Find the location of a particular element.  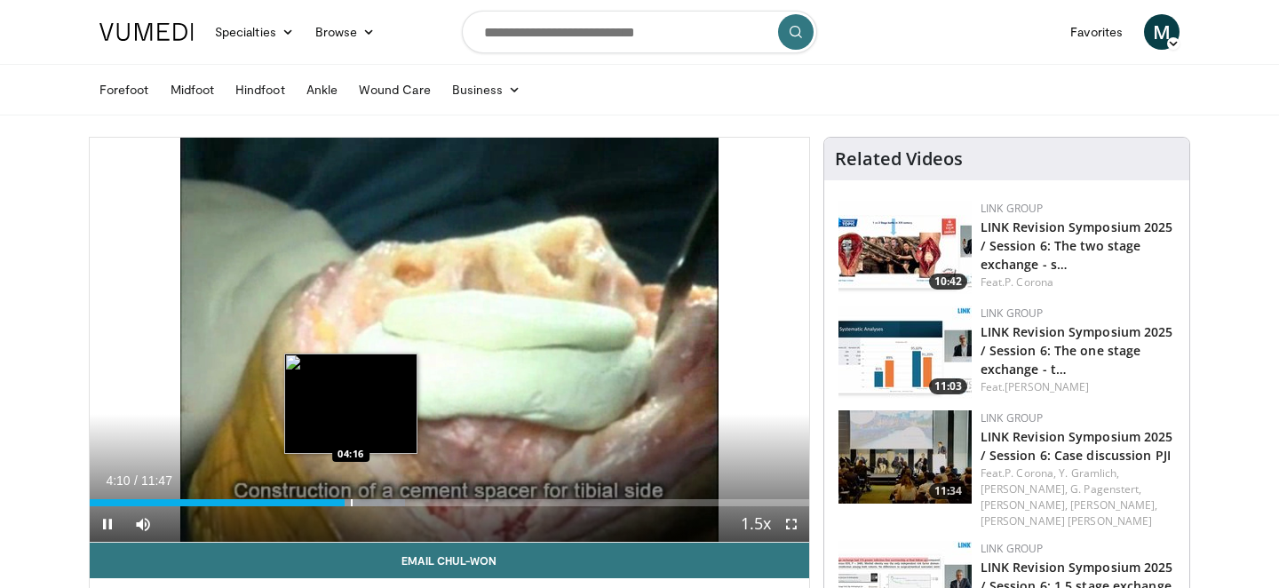

input: Search topics, interventions is located at coordinates (640, 32).